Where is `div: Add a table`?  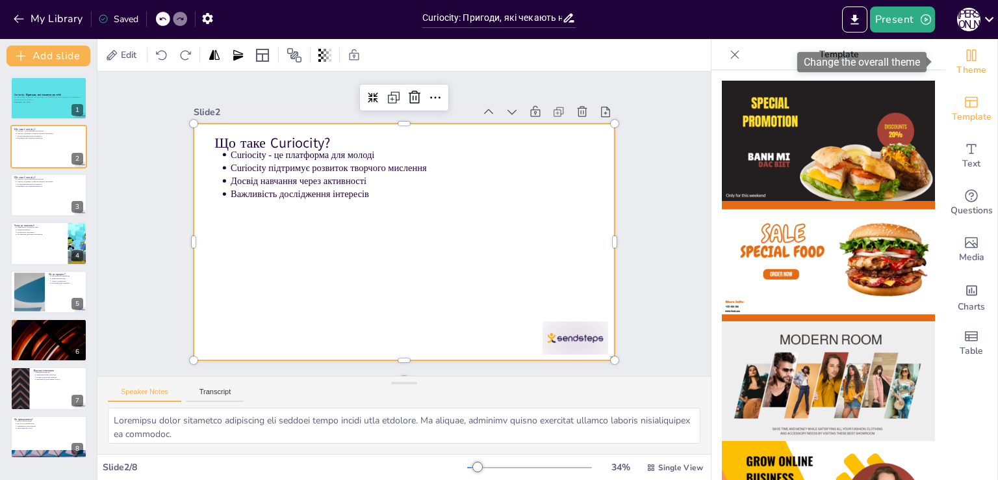
div: Add a table is located at coordinates (971, 343).